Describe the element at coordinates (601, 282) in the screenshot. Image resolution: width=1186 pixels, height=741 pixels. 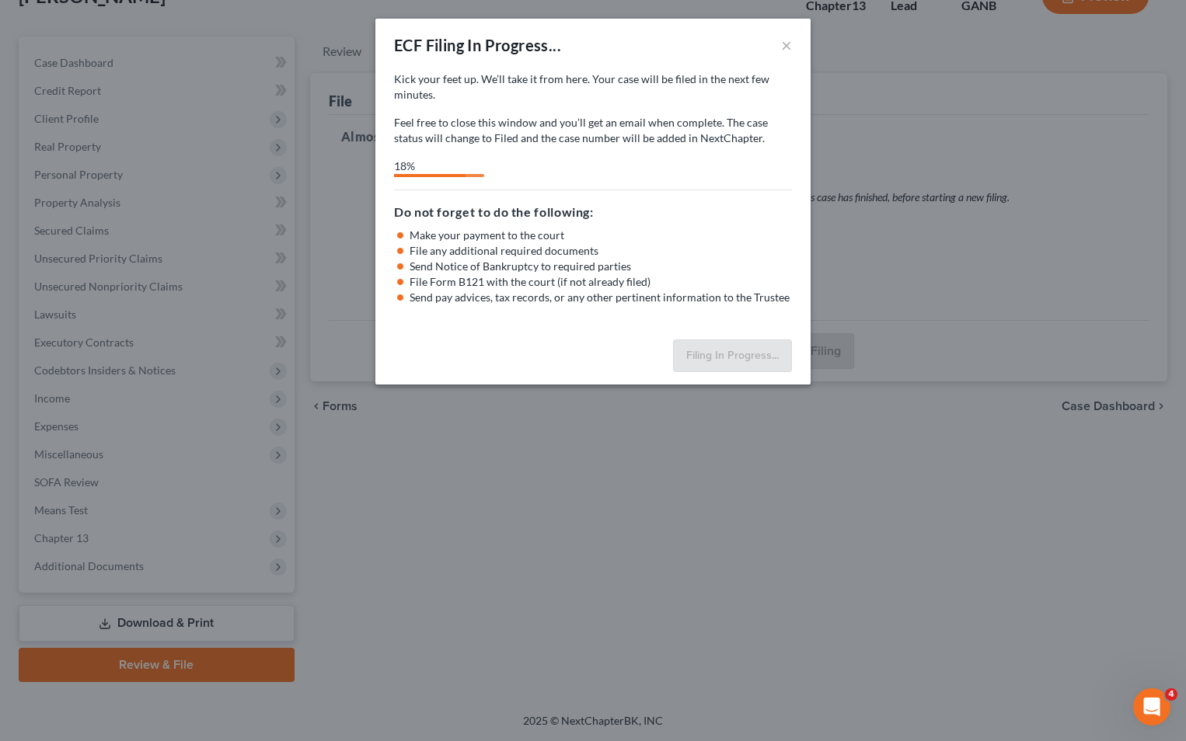
I see `li: File Form B121 with the court (if not already filed)` at that location.